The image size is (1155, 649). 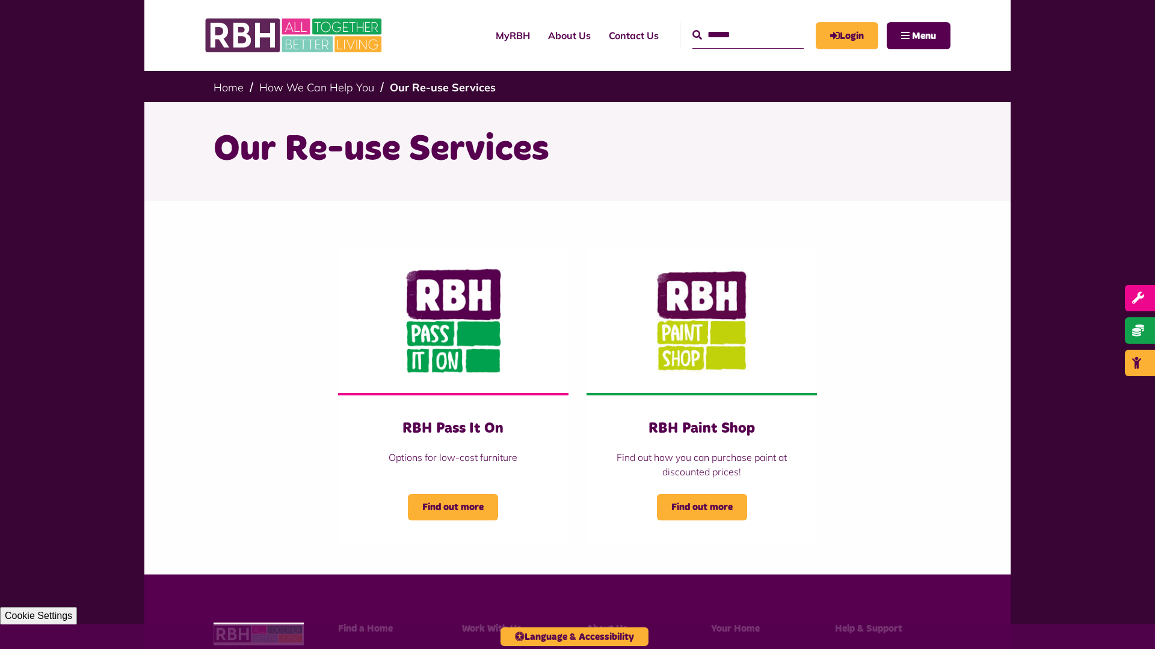 What do you see at coordinates (316, 87) in the screenshot?
I see `a: How We Can Help You` at bounding box center [316, 87].